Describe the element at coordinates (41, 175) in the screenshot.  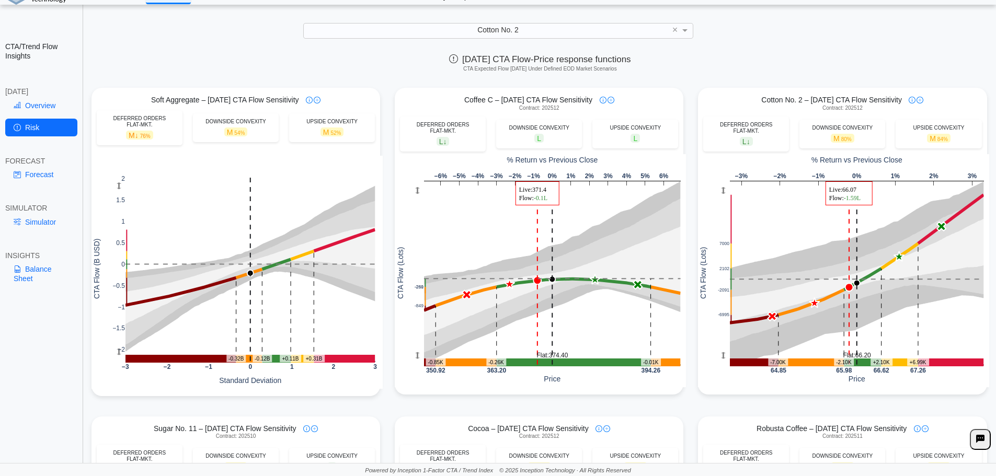
I see `a: Forecast` at that location.